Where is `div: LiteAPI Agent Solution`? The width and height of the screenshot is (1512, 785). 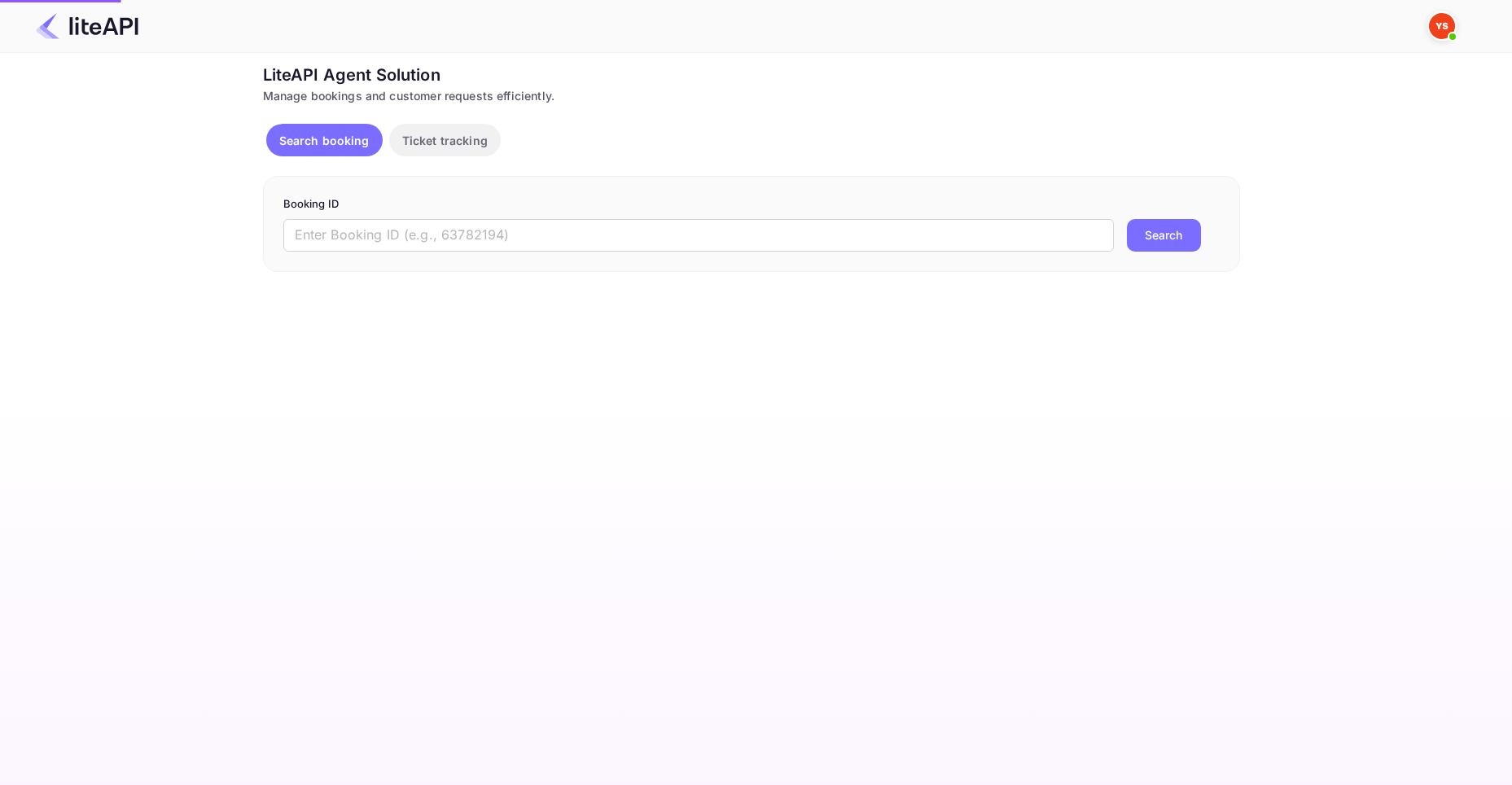
div: LiteAPI Agent Solution is located at coordinates (752, 75).